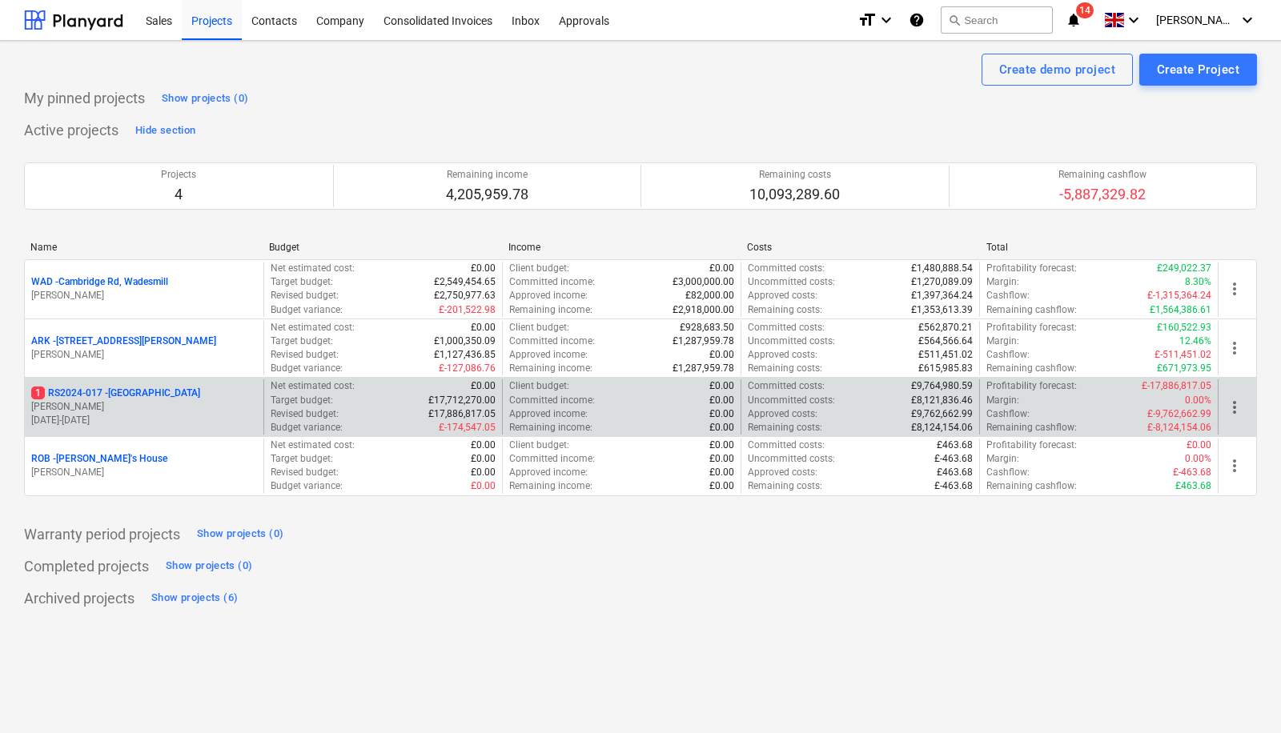 This screenshot has width=1281, height=733. I want to click on p: £1,480,888.54, so click(942, 268).